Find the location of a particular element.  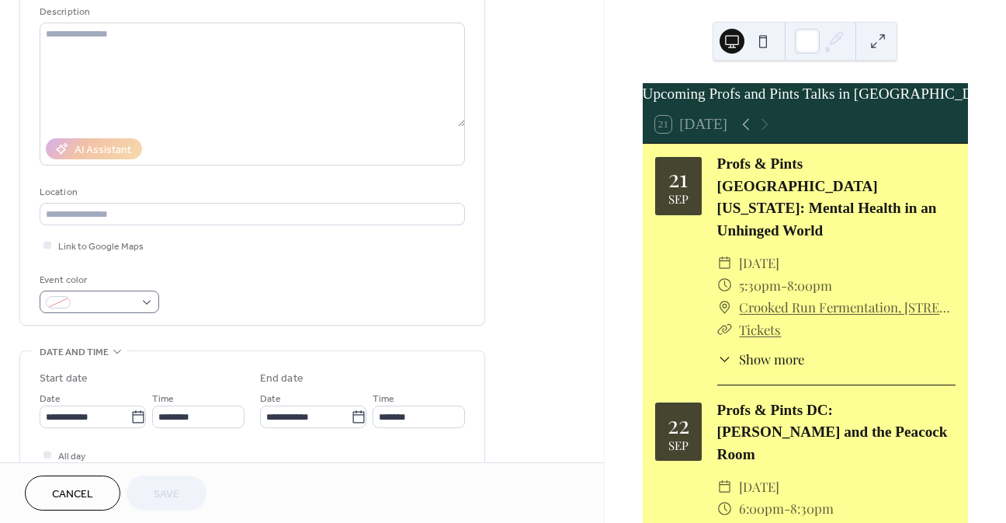

div: 22 is located at coordinates (679, 424).